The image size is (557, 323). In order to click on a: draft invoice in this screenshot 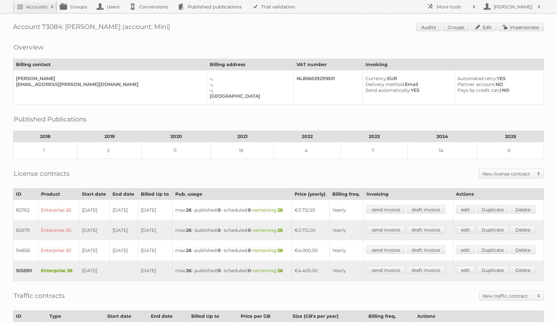, I will do `click(426, 249)`.